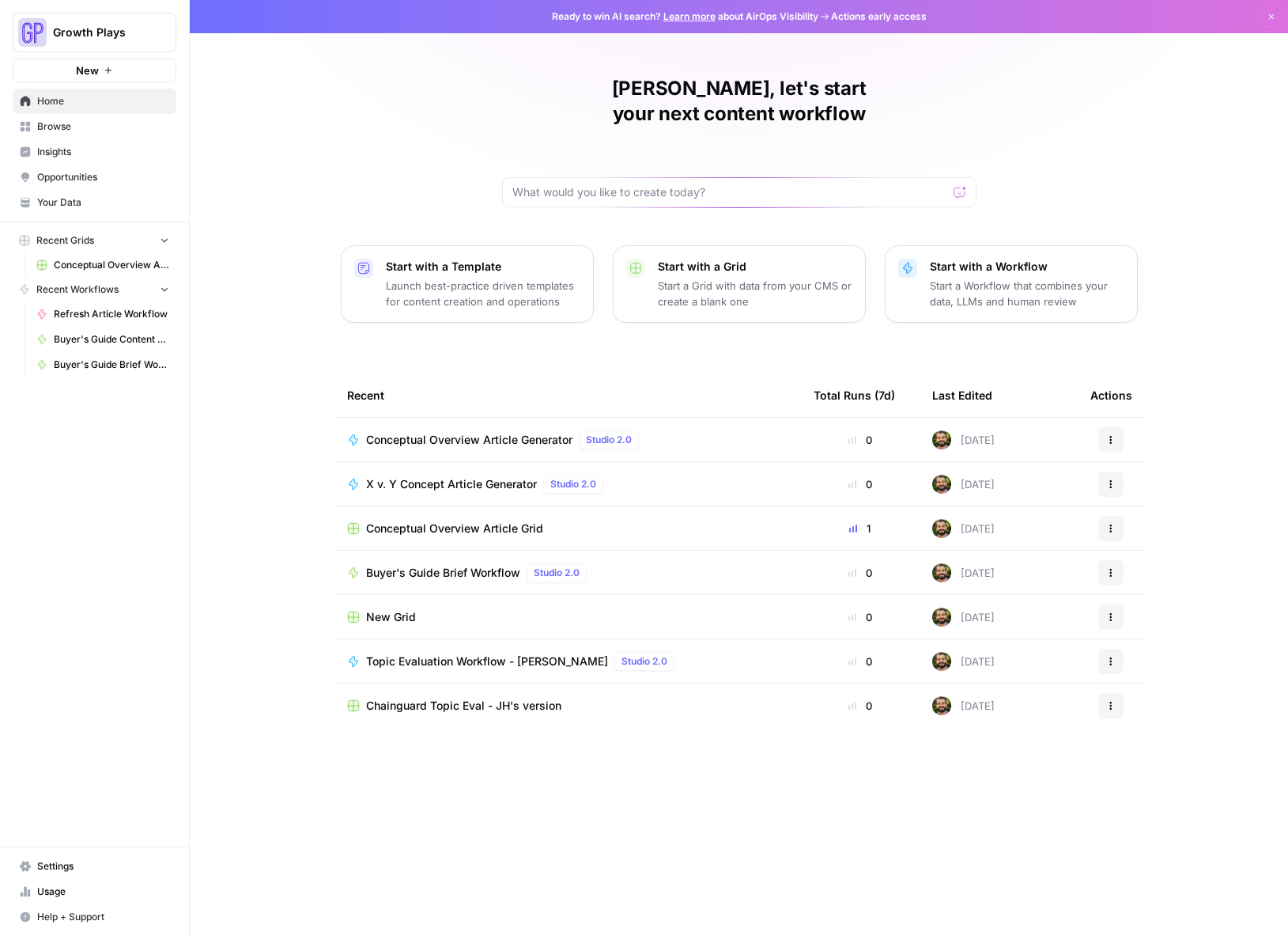 Image resolution: width=1288 pixels, height=936 pixels. Describe the element at coordinates (32, 32) in the screenshot. I see `img: Growth Plays Logo` at that location.